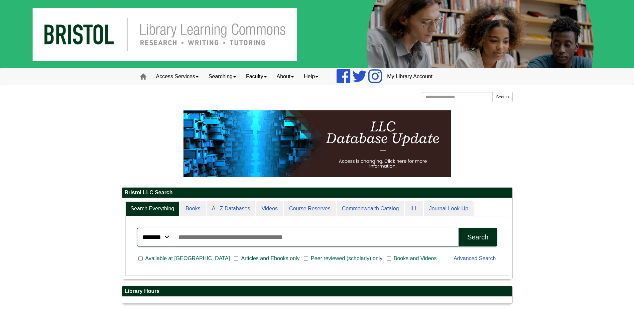 Image resolution: width=634 pixels, height=309 pixels. Describe the element at coordinates (286, 77) in the screenshot. I see `a: About` at that location.